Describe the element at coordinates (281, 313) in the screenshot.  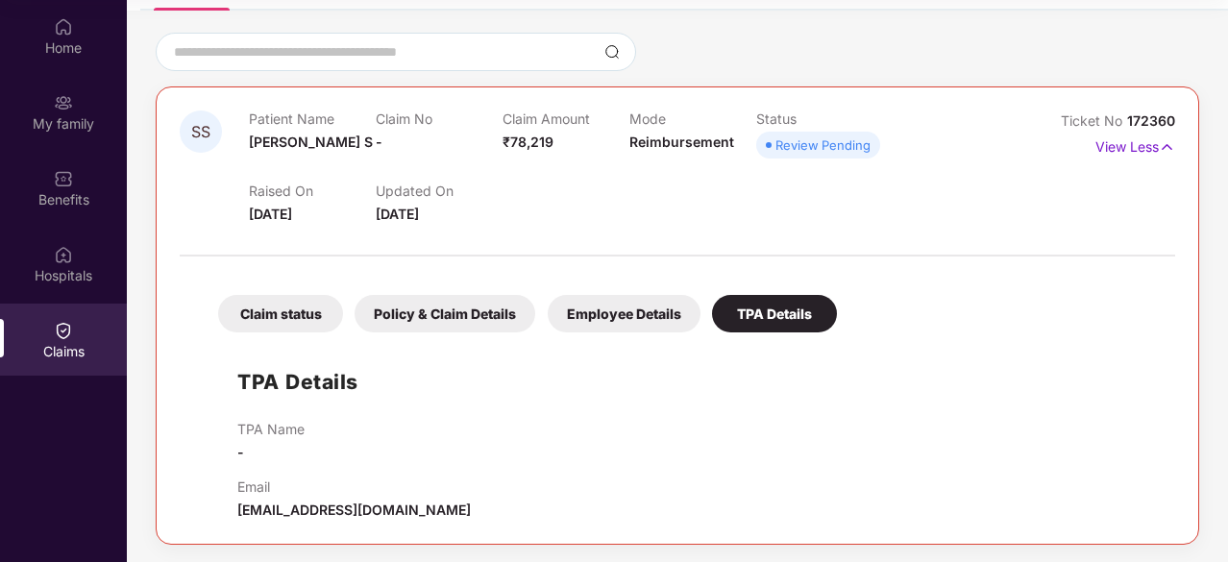
I see `div: Claim status` at that location.